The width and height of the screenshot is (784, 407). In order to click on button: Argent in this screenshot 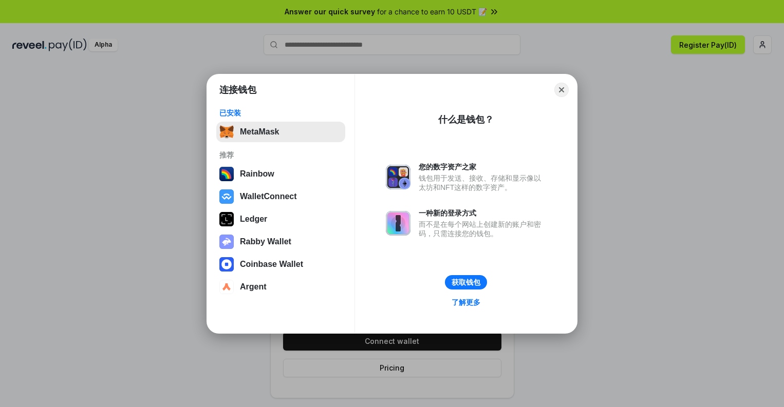, I will do `click(280, 287)`.